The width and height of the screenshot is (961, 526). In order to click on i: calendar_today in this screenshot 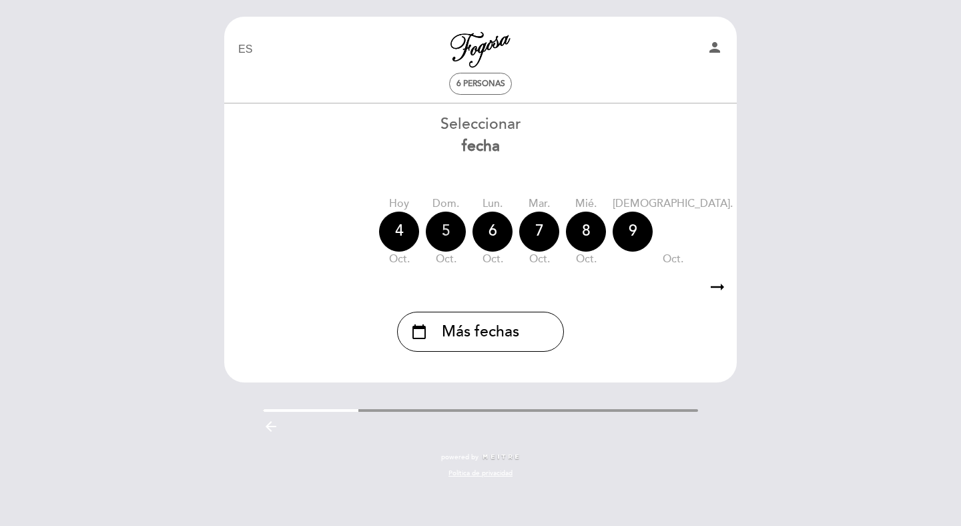, I will do `click(419, 332)`.